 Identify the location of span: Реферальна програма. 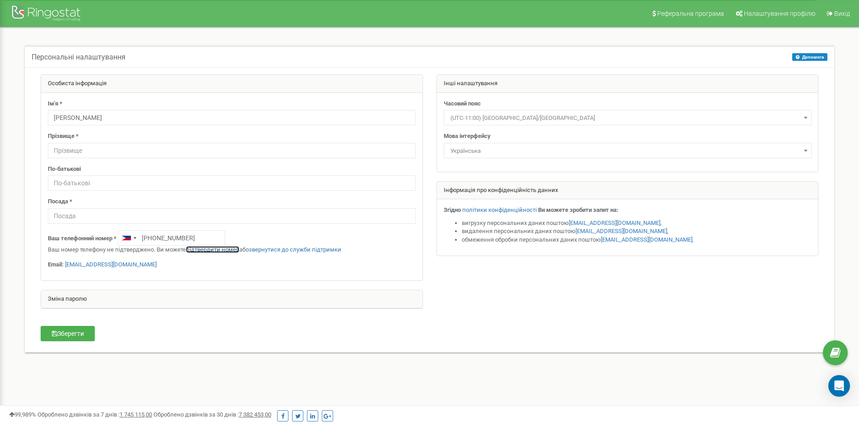
(690, 14).